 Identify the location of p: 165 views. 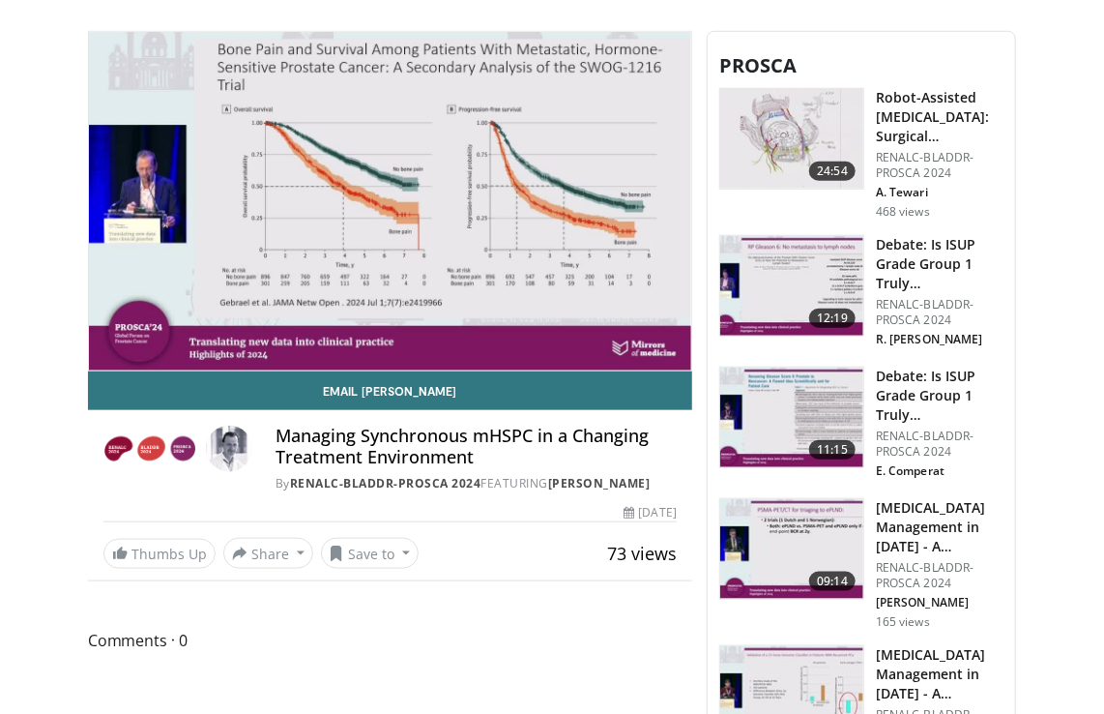
(903, 622).